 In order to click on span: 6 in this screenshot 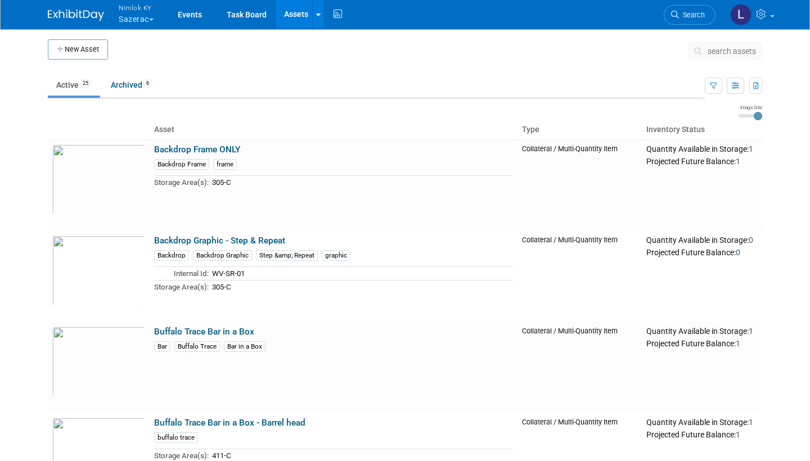, I will do `click(147, 83)`.